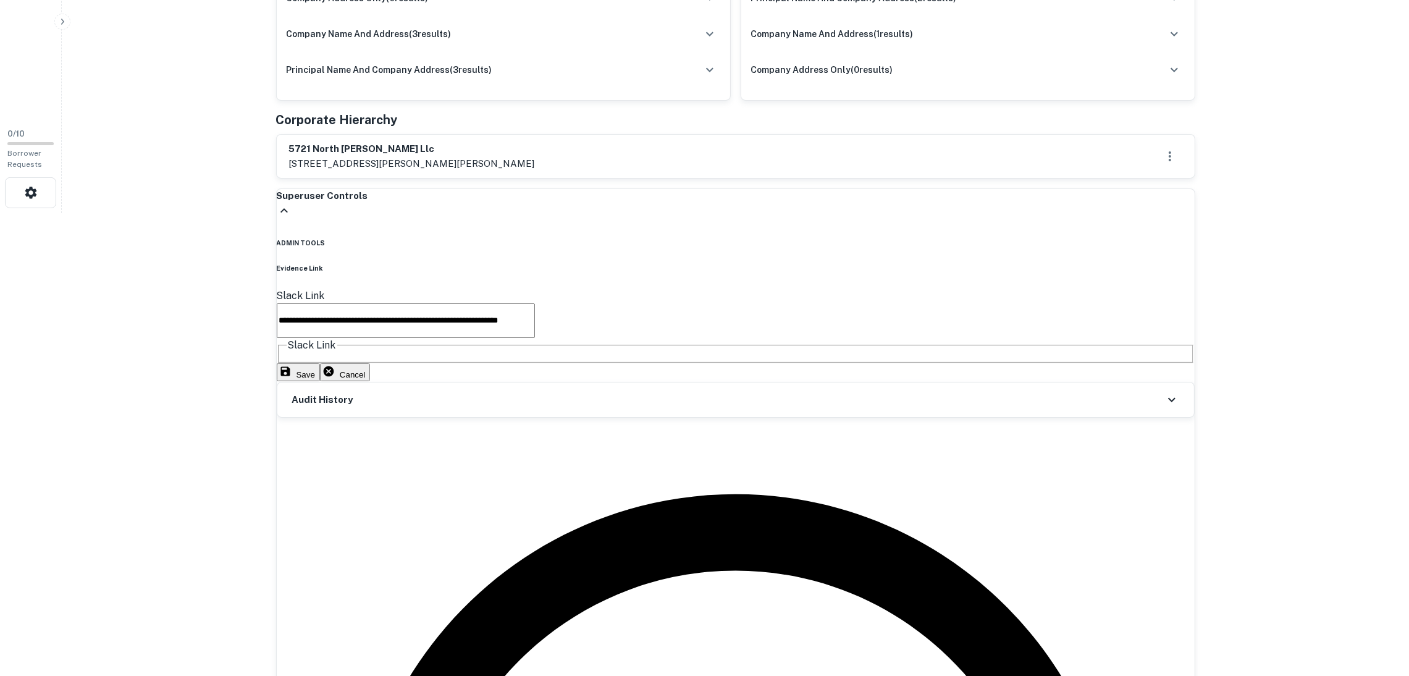 The width and height of the screenshot is (1409, 676). What do you see at coordinates (337, 120) in the screenshot?
I see `h5: Corporate Hierarchy` at bounding box center [337, 120].